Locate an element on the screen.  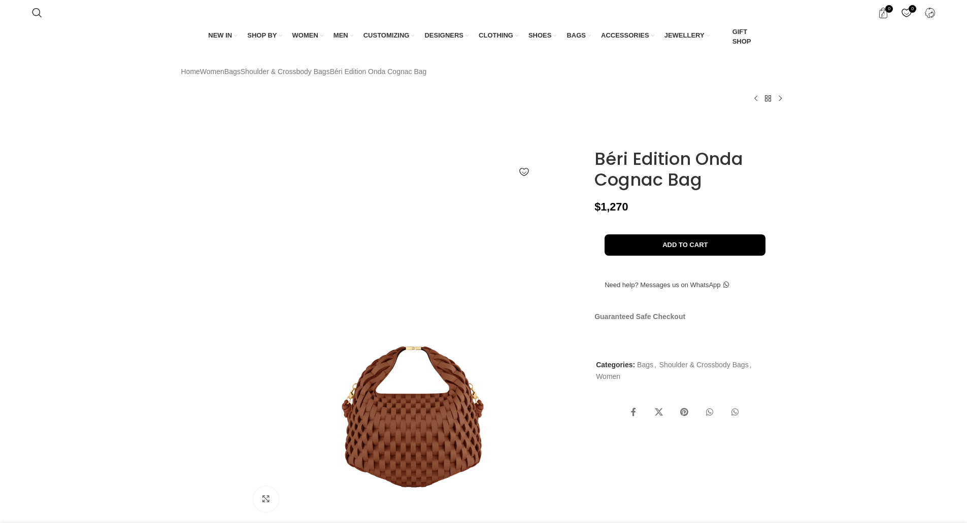
span: WOMEN is located at coordinates (305, 36).